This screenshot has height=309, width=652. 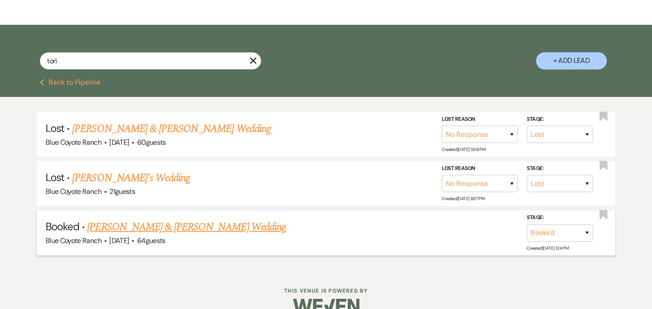 What do you see at coordinates (151, 61) in the screenshot?
I see `input: Search by name, event date, email address or phone number` at bounding box center [151, 61].